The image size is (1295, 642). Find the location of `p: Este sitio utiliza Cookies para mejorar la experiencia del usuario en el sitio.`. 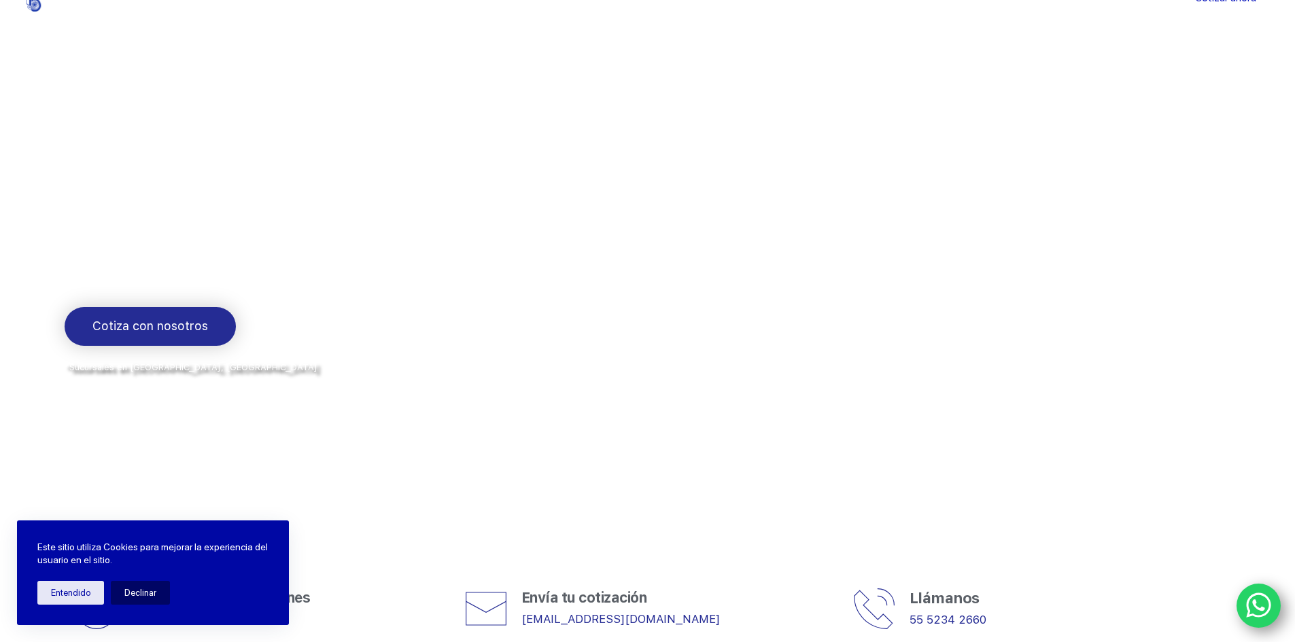

p: Este sitio utiliza Cookies para mejorar la experiencia del usuario en el sitio. is located at coordinates (153, 554).